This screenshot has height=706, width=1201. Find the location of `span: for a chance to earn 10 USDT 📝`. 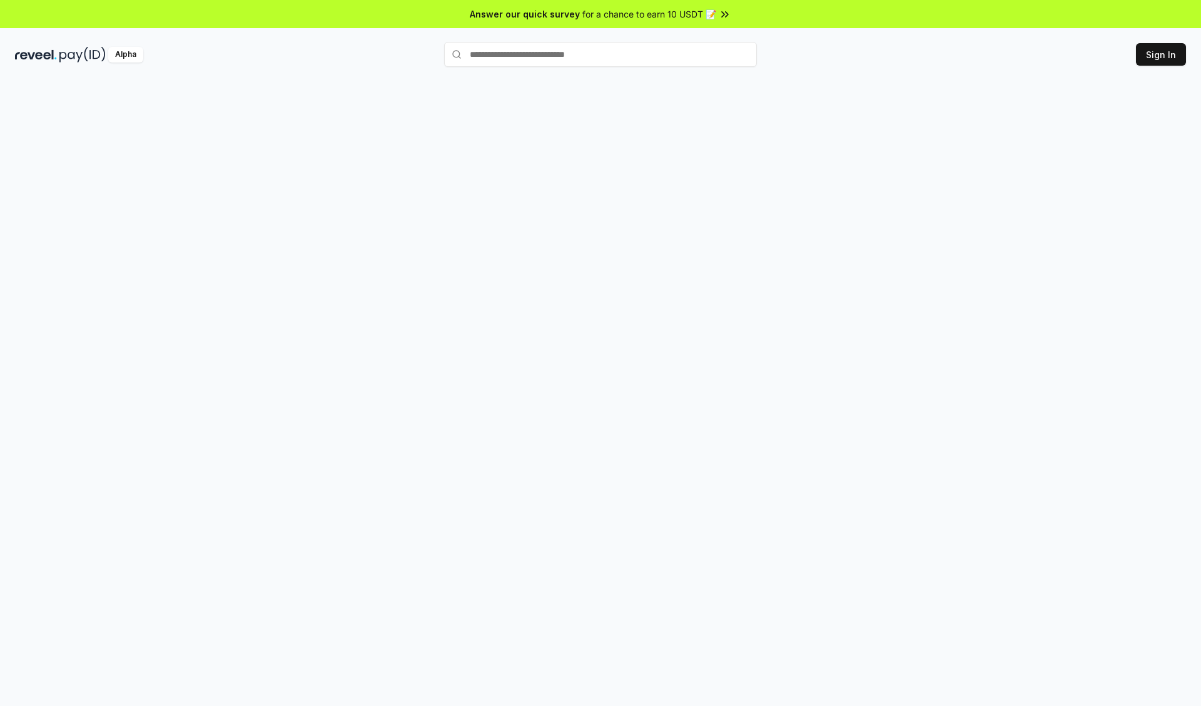

span: for a chance to earn 10 USDT 📝 is located at coordinates (649, 14).